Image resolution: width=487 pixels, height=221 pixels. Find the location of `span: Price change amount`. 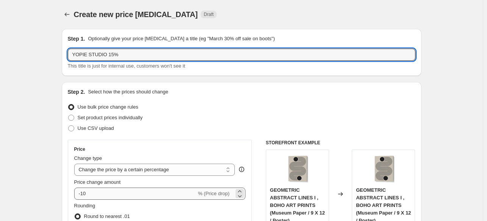

span: Price change amount is located at coordinates (97, 182).